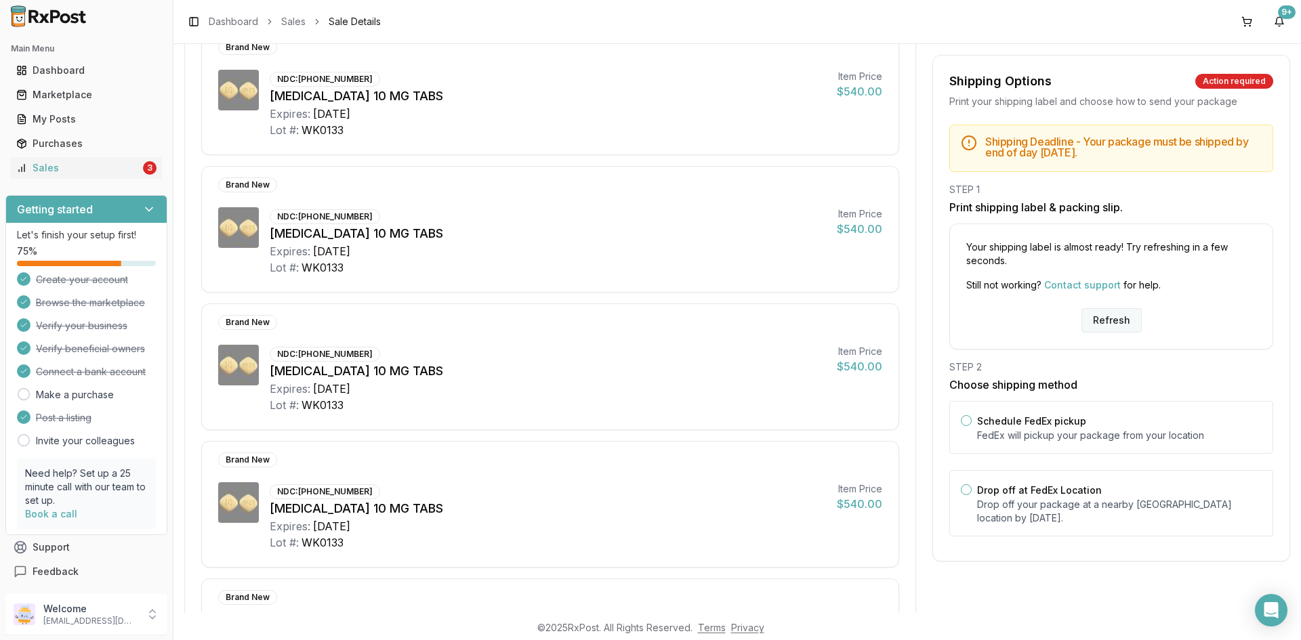 Image resolution: width=1301 pixels, height=640 pixels. Describe the element at coordinates (86, 49) in the screenshot. I see `h2: Main Menu` at that location.